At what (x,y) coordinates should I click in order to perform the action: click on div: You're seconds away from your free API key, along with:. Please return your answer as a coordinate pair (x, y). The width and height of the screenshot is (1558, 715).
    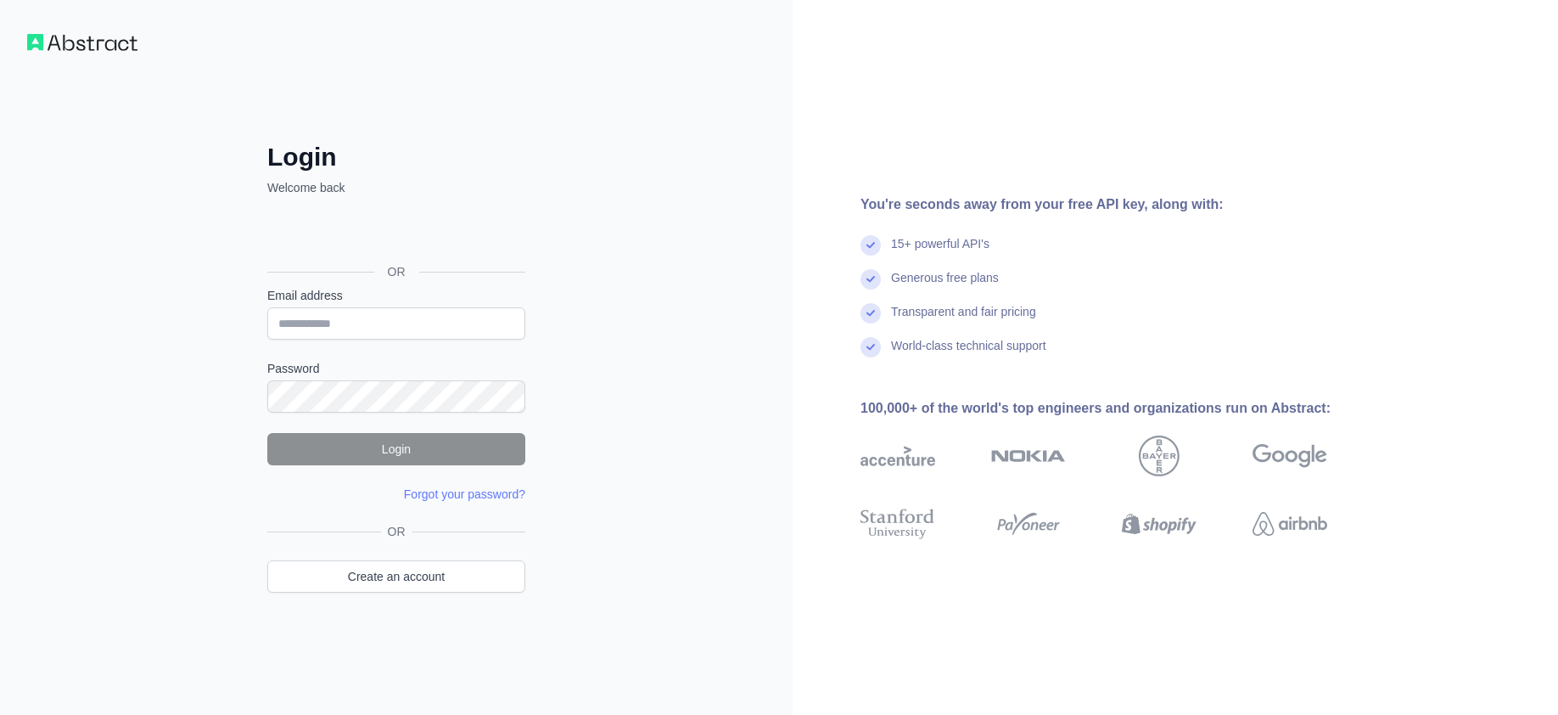
    Looking at the image, I should click on (1121, 205).